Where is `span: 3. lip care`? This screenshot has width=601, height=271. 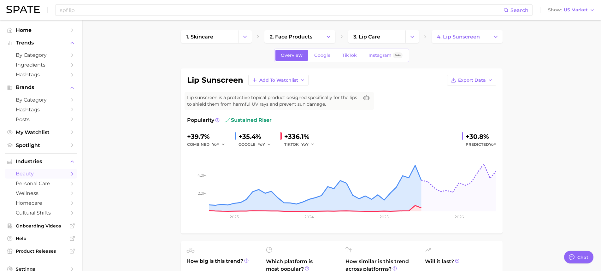 span: 3. lip care is located at coordinates (367, 37).